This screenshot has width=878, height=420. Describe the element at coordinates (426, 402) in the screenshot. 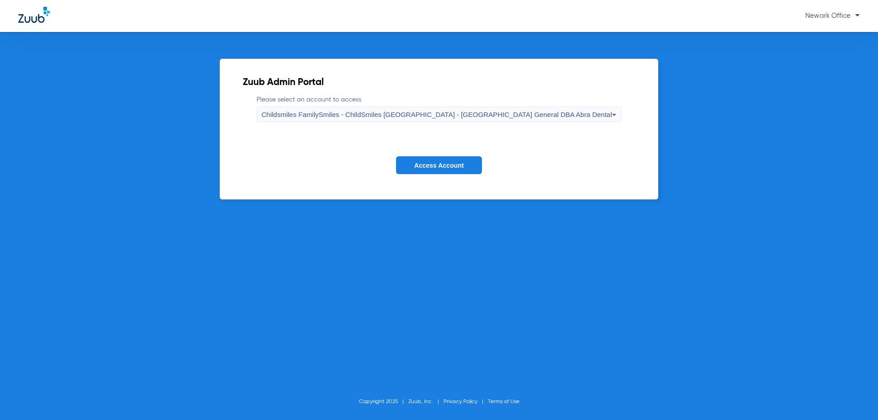

I see `li: Zuub, Inc.` at that location.